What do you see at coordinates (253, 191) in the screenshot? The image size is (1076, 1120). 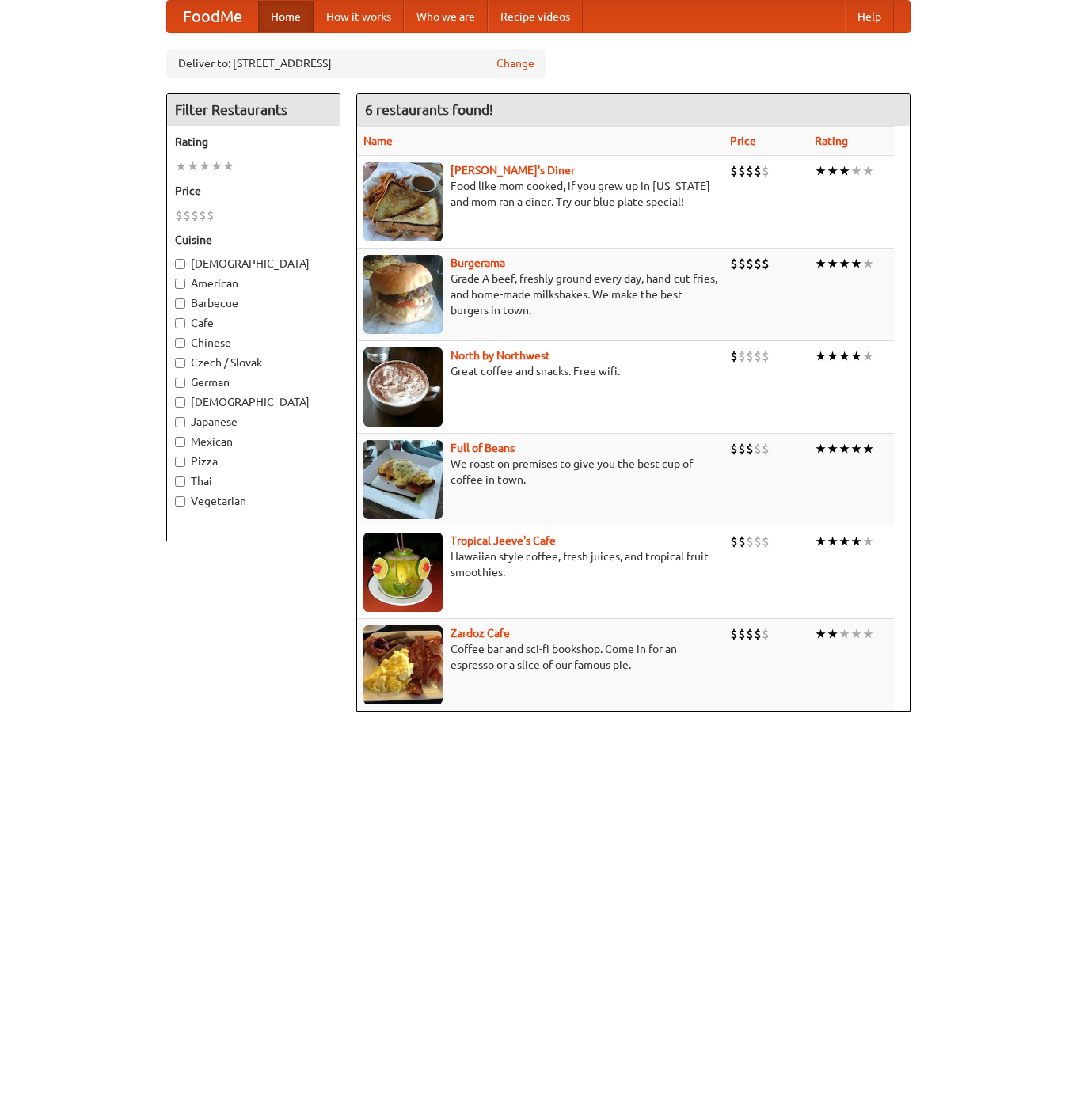 I see `h5: Price` at bounding box center [253, 191].